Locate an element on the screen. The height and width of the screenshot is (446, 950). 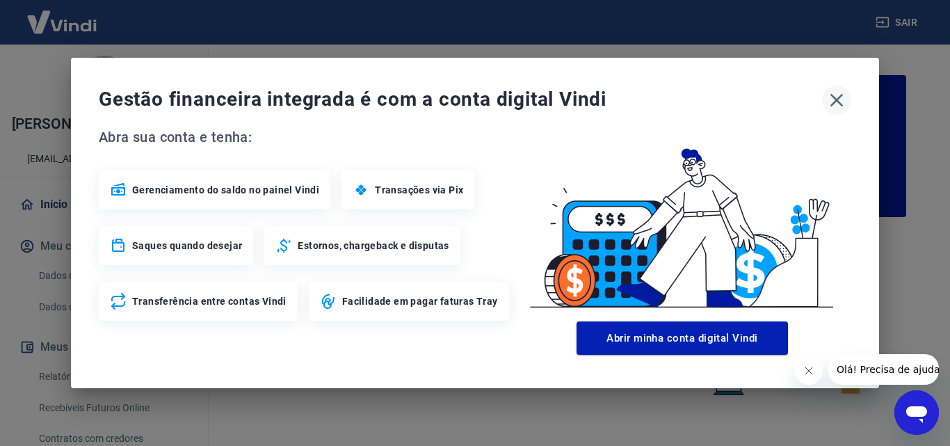
span: Saques quando desejar is located at coordinates (187, 246).